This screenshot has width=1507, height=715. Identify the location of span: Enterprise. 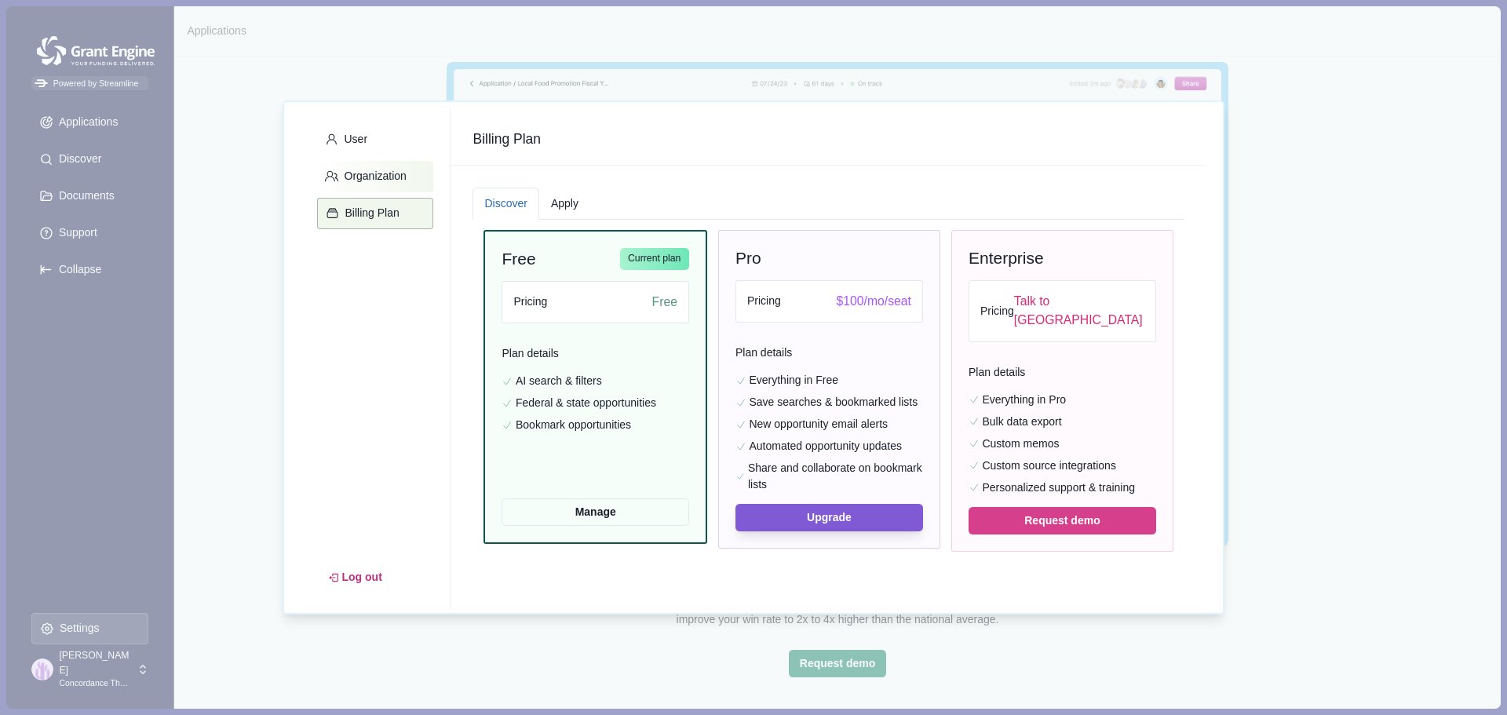
(1006, 258).